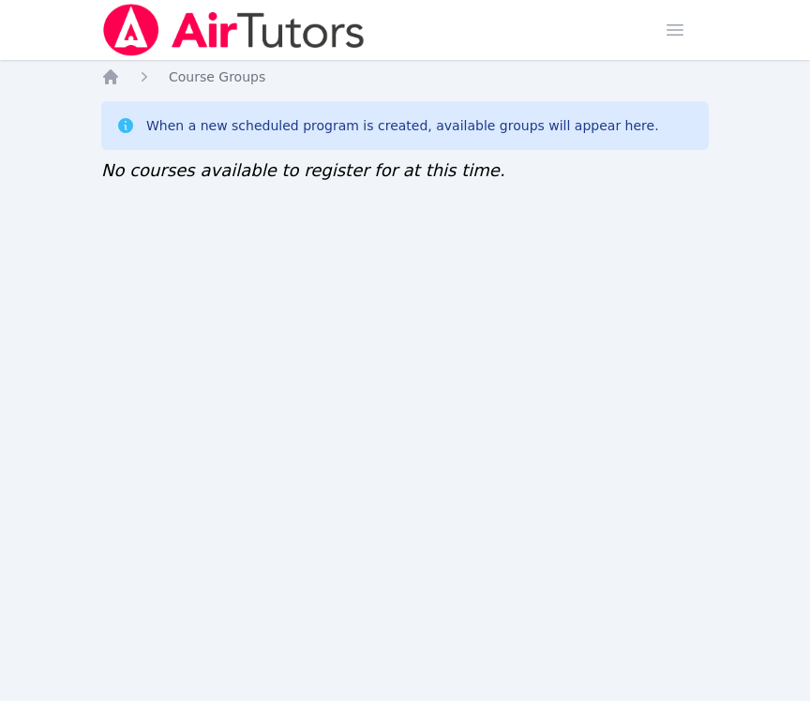 This screenshot has height=701, width=810. What do you see at coordinates (402, 126) in the screenshot?
I see `div: When a new scheduled program is created, available groups will appear here.` at bounding box center [402, 126].